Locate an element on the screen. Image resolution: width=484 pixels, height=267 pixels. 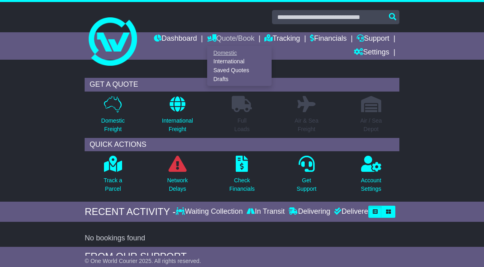
a: Quote/Book is located at coordinates (231, 39).